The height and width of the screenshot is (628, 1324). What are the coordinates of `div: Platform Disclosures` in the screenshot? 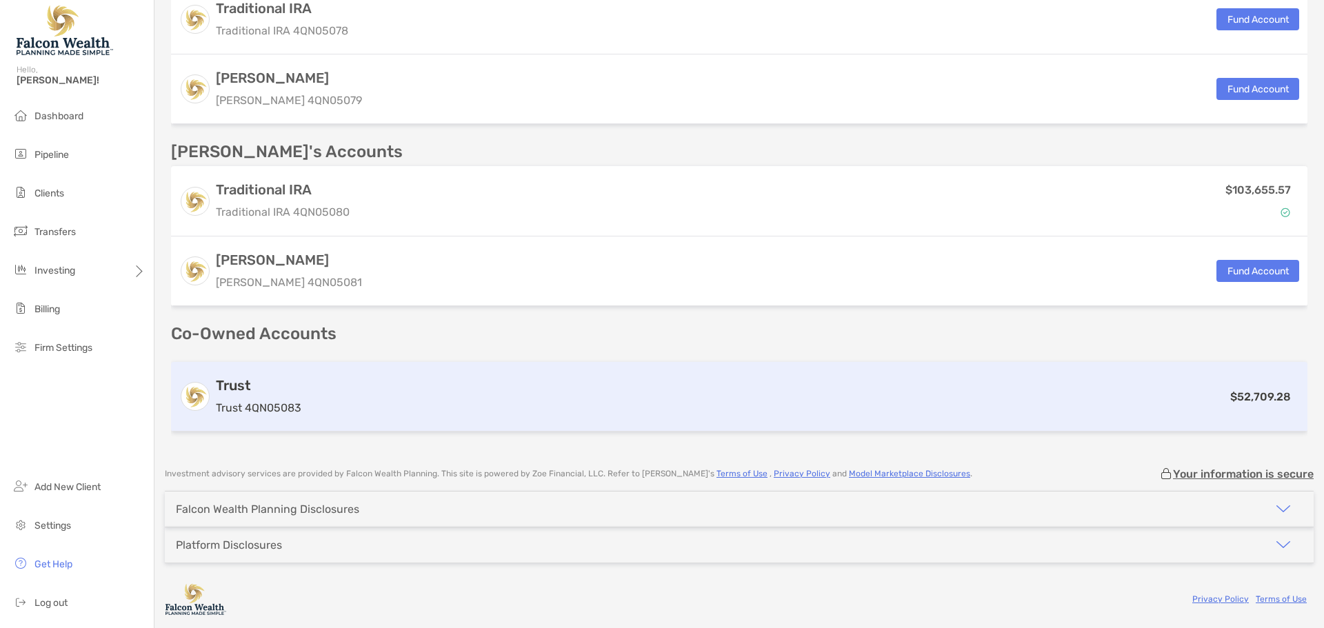 It's located at (229, 545).